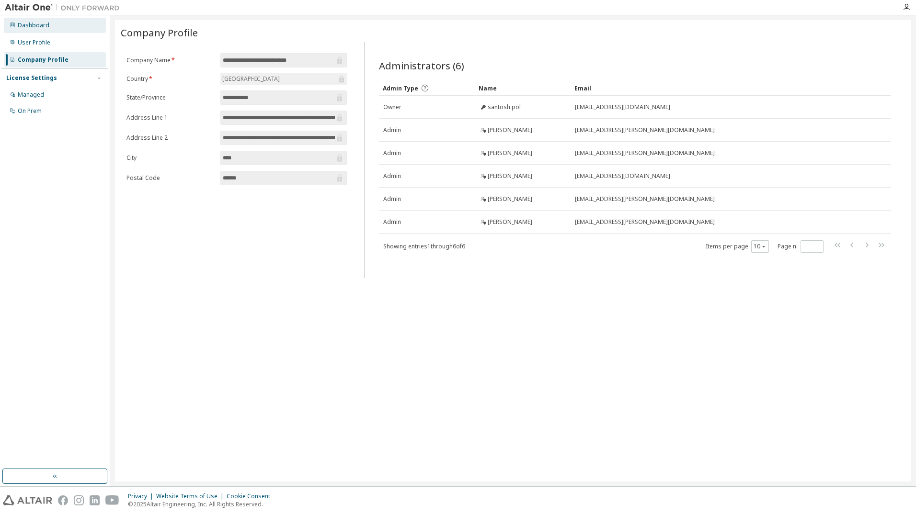 This screenshot has width=916, height=514. What do you see at coordinates (171, 98) in the screenshot?
I see `label: State/Province` at bounding box center [171, 98].